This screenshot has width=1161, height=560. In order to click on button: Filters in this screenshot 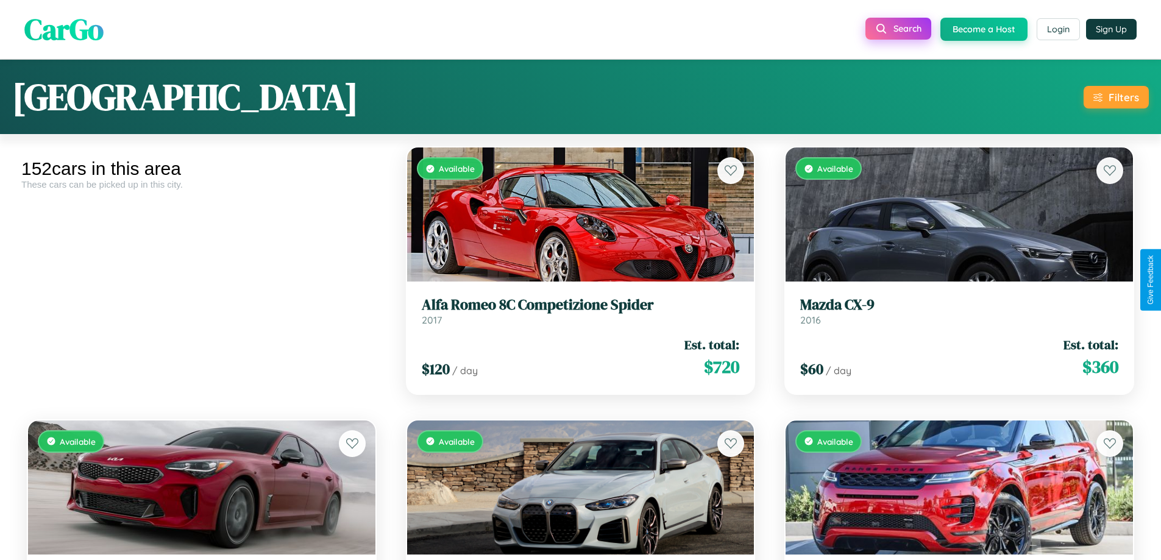, I will do `click(1116, 97)`.